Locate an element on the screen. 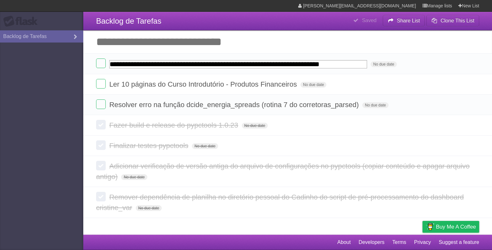  span: Fazer build e release do pypctools 1.0.23 is located at coordinates (174, 125).